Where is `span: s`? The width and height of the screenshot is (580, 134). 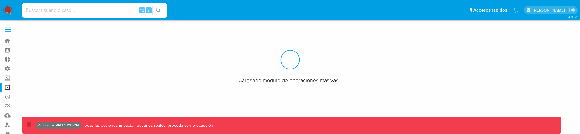
span: s is located at coordinates (149, 10).